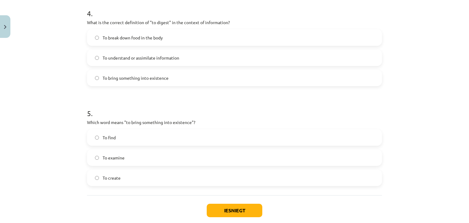 The image size is (469, 223). I want to click on input: To find, so click(97, 137).